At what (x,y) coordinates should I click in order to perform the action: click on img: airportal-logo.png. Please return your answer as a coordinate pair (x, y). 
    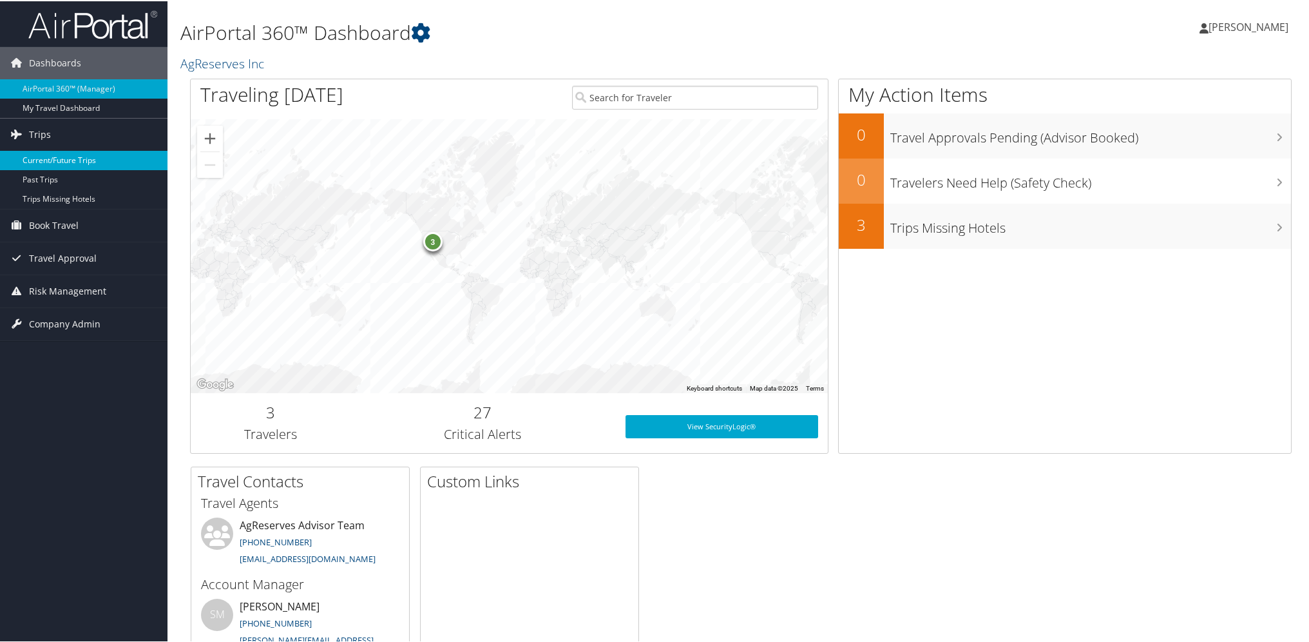
    Looking at the image, I should click on (93, 23).